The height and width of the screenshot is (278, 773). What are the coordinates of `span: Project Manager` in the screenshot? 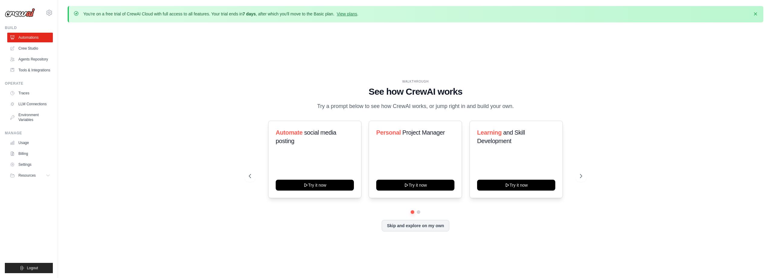 It's located at (424, 132).